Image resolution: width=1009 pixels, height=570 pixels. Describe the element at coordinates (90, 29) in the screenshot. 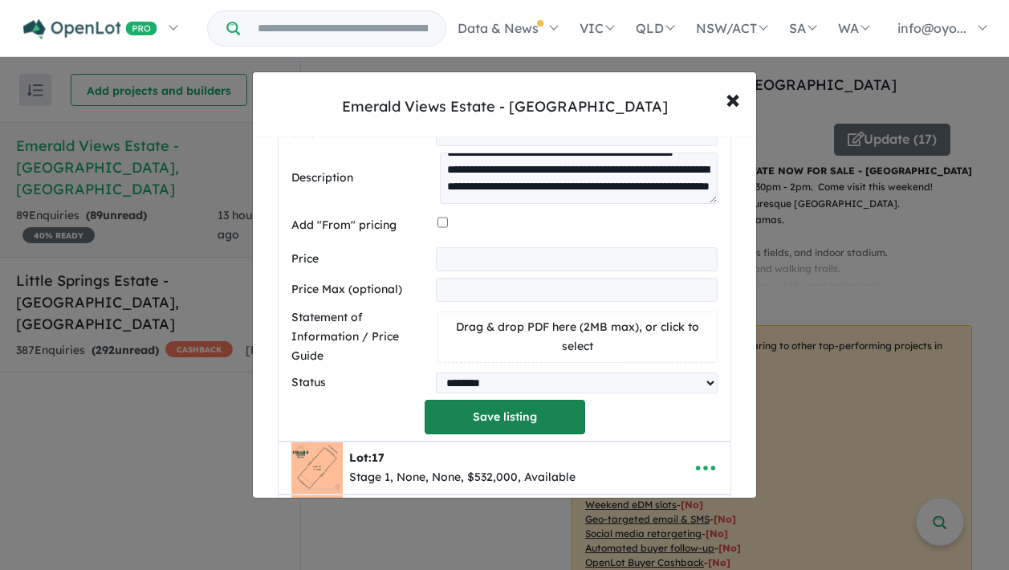

I see `img: Openlot PRO Logo White` at that location.